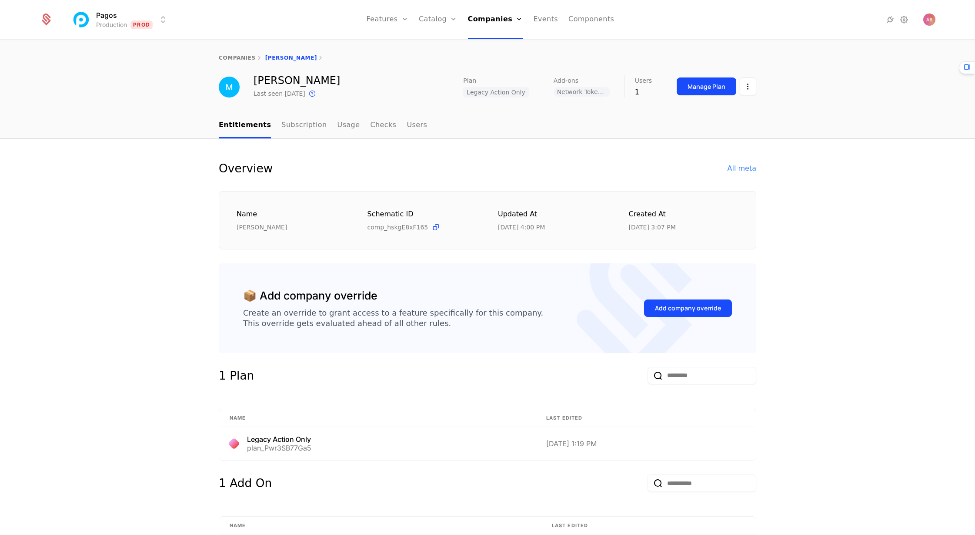  I want to click on span: Users, so click(643, 80).